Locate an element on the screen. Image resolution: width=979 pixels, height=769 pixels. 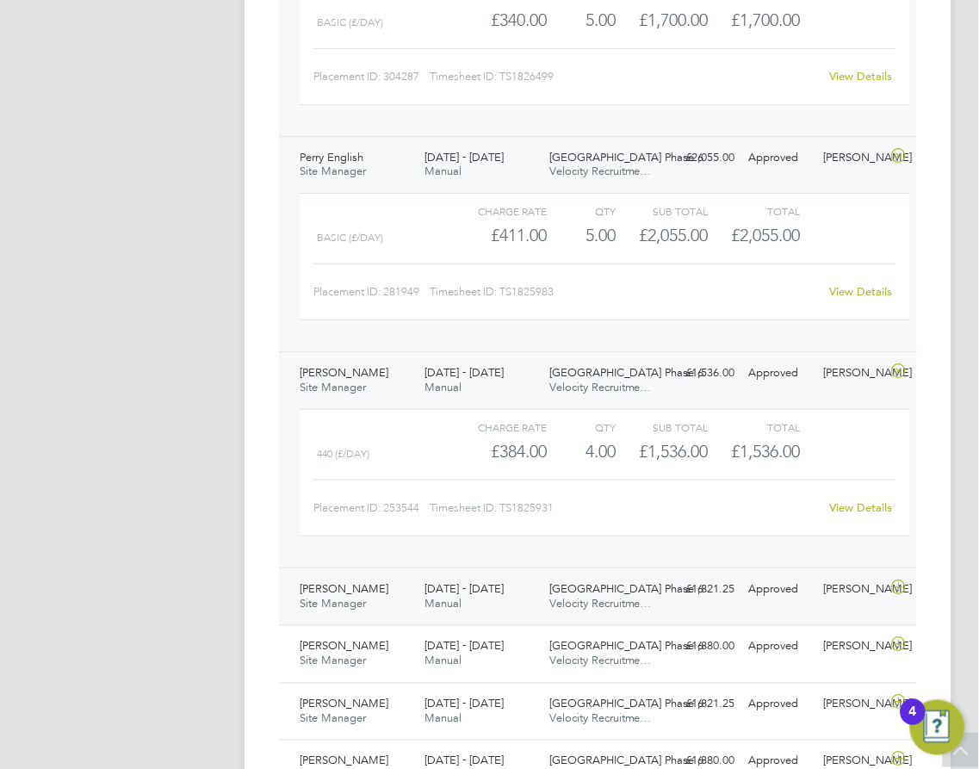
span: £1,700.00 is located at coordinates (766, 20).